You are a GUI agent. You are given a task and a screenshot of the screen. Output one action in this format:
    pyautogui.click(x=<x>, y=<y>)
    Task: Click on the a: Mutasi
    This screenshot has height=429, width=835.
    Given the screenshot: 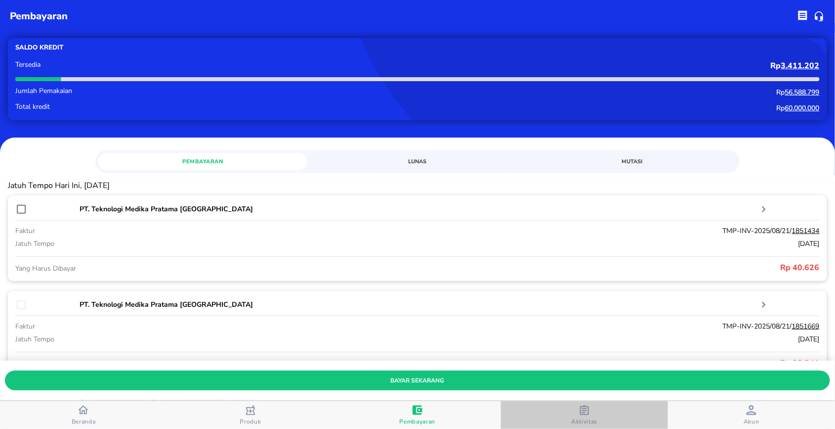 What is the action you would take?
    pyautogui.click(x=632, y=161)
    